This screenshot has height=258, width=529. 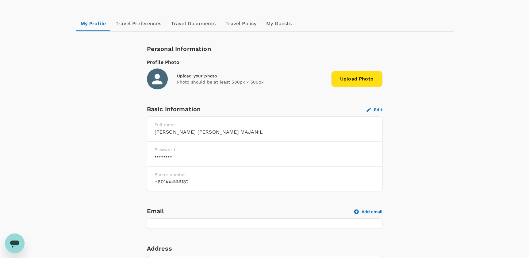 I want to click on p: Password, so click(x=265, y=149).